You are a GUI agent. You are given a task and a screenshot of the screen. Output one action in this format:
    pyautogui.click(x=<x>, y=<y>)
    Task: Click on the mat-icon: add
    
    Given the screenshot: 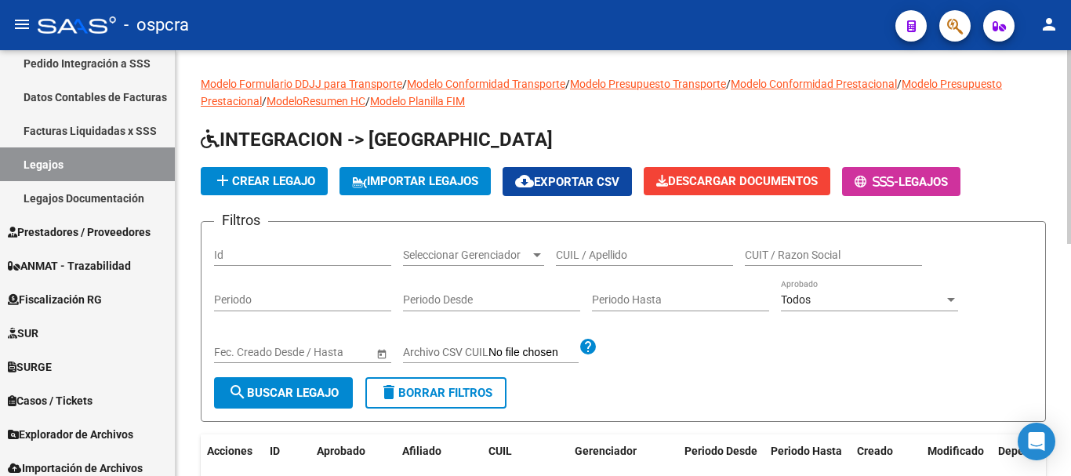 What is the action you would take?
    pyautogui.click(x=223, y=180)
    